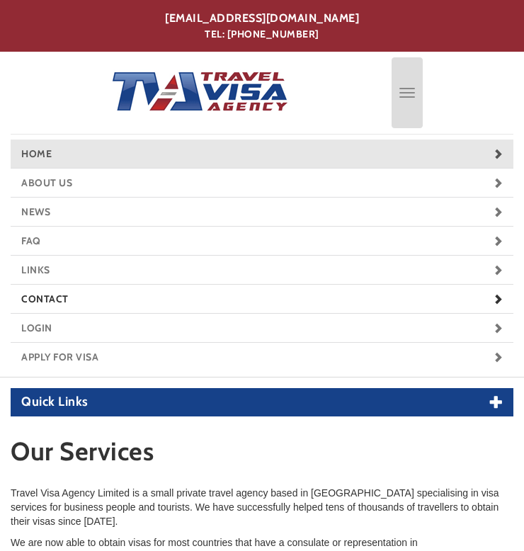  What do you see at coordinates (262, 183) in the screenshot?
I see `a: About Us` at bounding box center [262, 183].